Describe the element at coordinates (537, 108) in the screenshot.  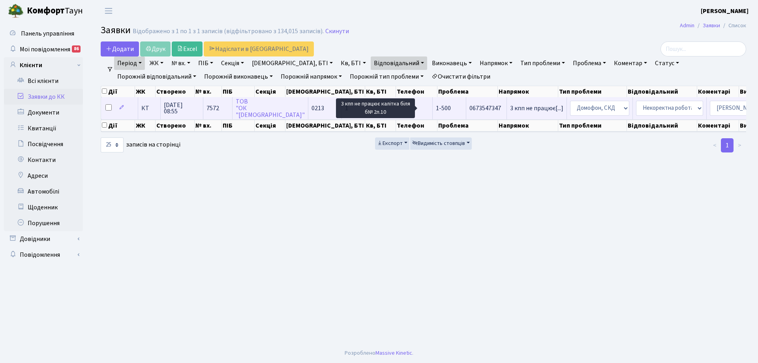
I see `span: 3 кпп не працює[...]` at that location.